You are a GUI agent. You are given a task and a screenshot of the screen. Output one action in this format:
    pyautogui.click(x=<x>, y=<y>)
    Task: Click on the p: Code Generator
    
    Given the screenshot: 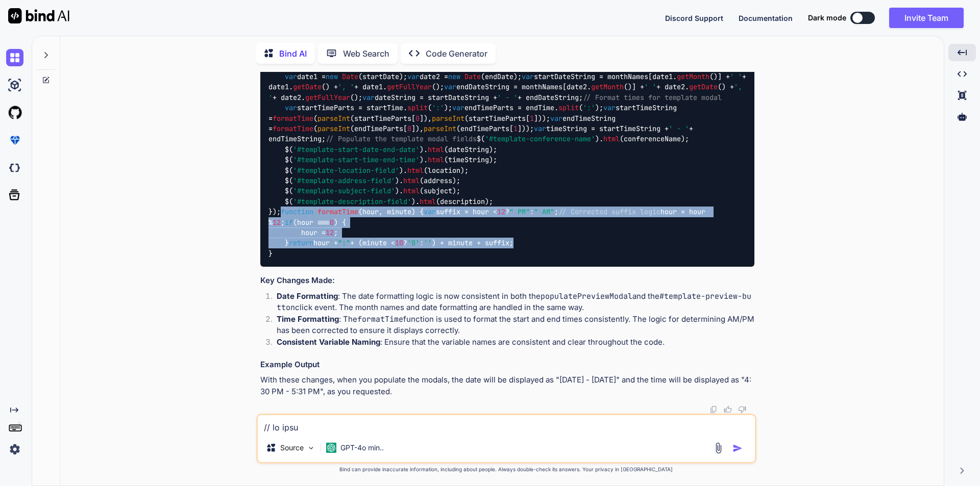 What is the action you would take?
    pyautogui.click(x=456, y=54)
    